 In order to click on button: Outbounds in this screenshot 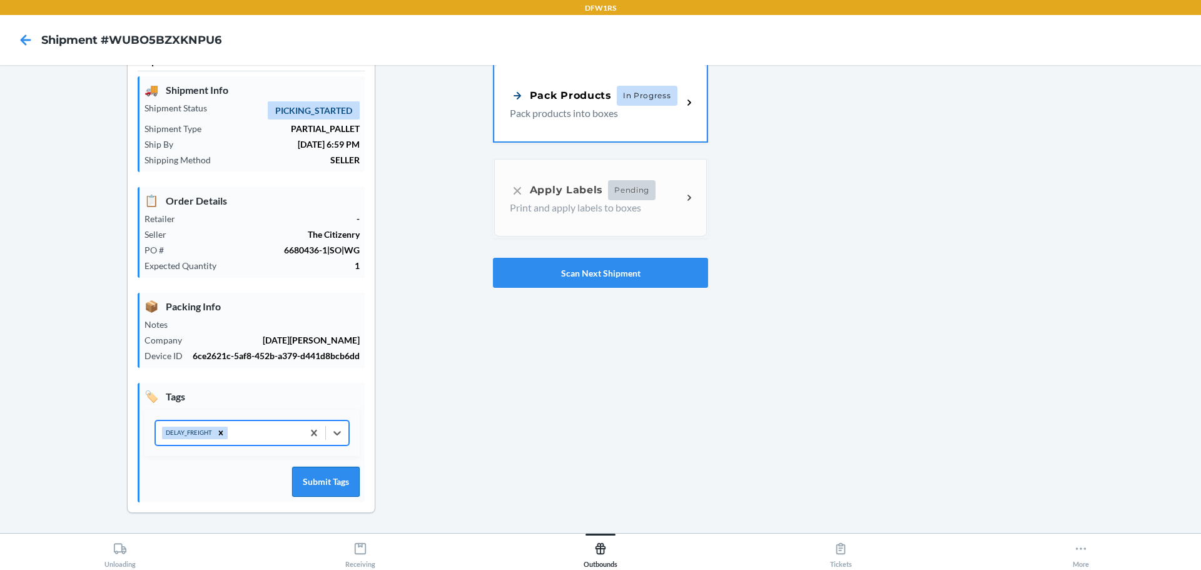, I will do `click(600, 550)`.